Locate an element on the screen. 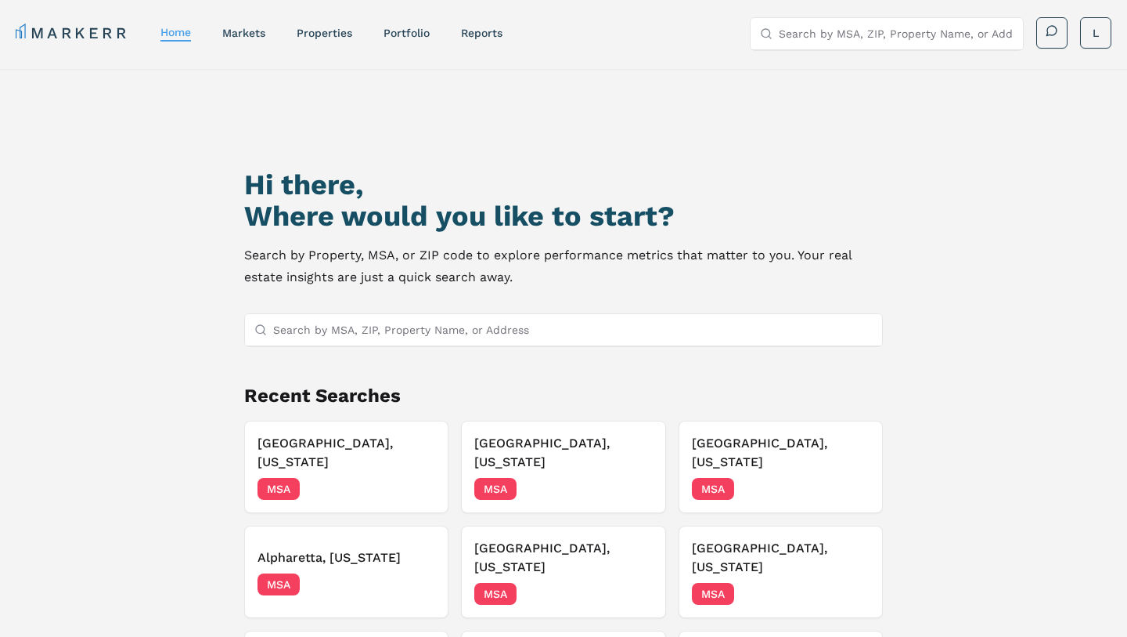 The image size is (1127, 637). span: L is located at coordinates (1096, 33).